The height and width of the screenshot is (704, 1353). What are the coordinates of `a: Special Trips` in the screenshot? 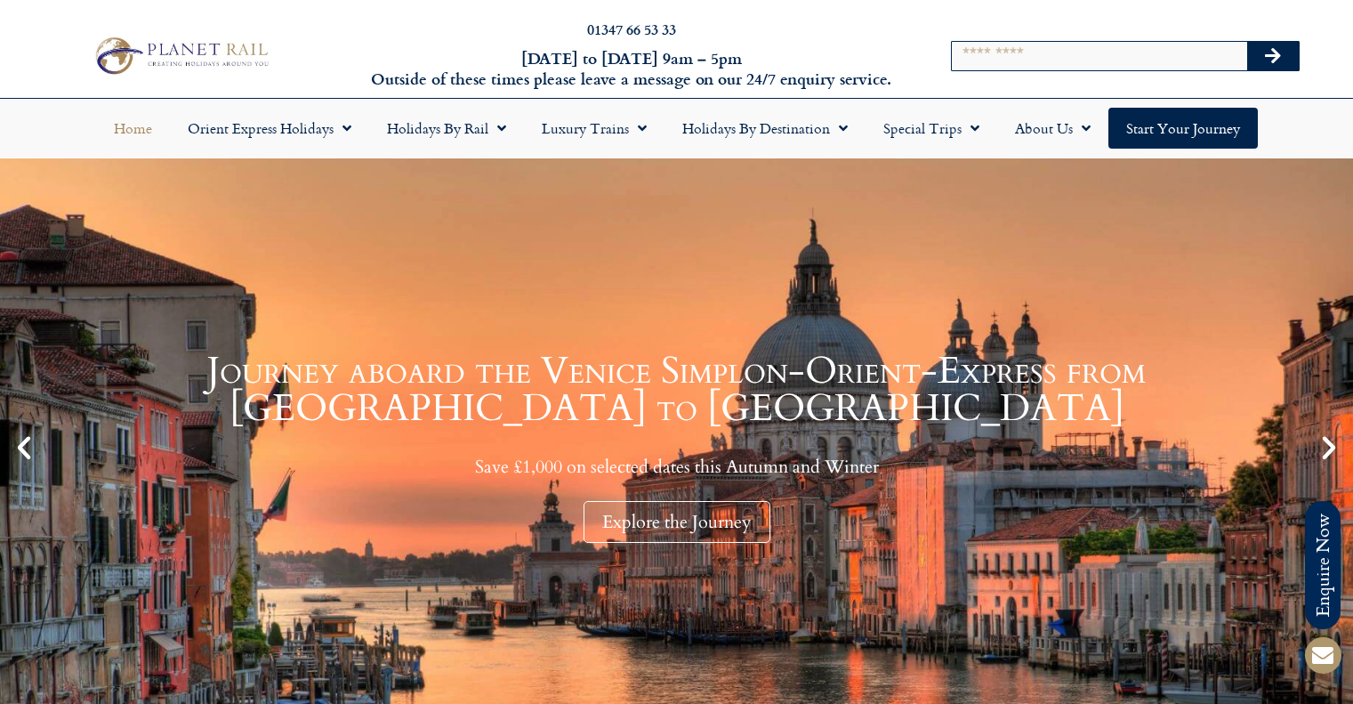 It's located at (932, 128).